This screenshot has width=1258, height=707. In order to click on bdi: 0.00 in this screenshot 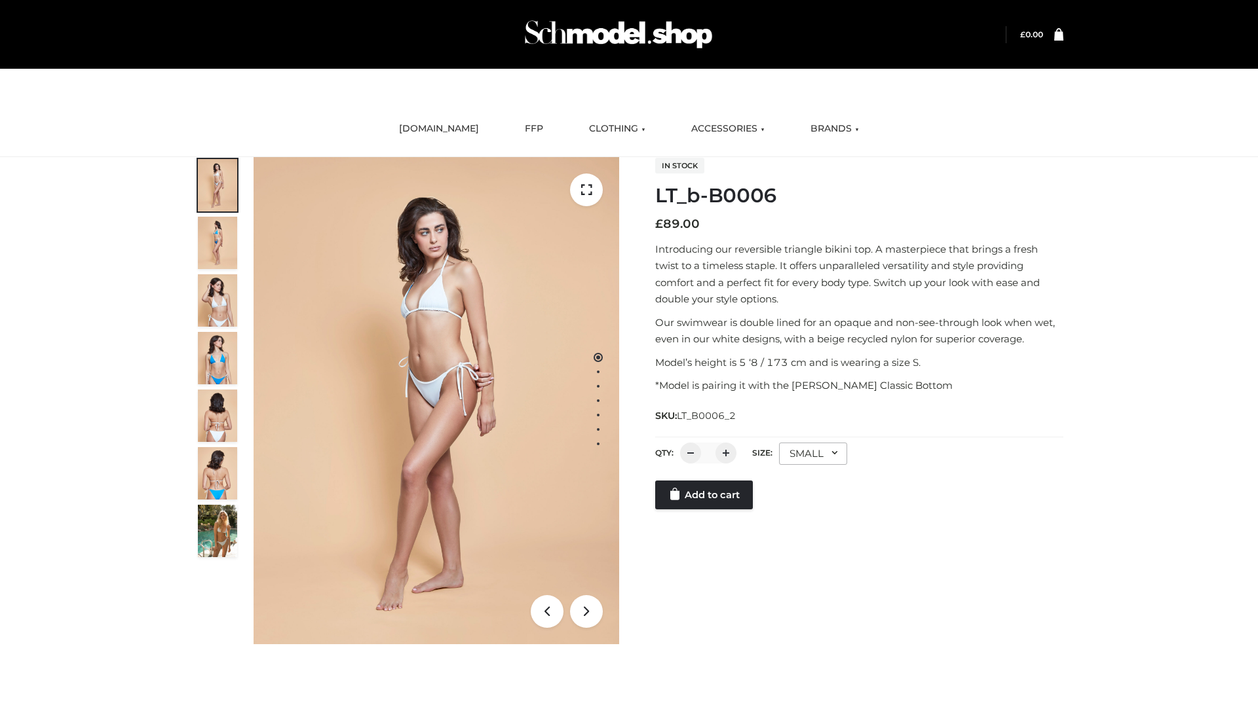, I will do `click(1031, 34)`.